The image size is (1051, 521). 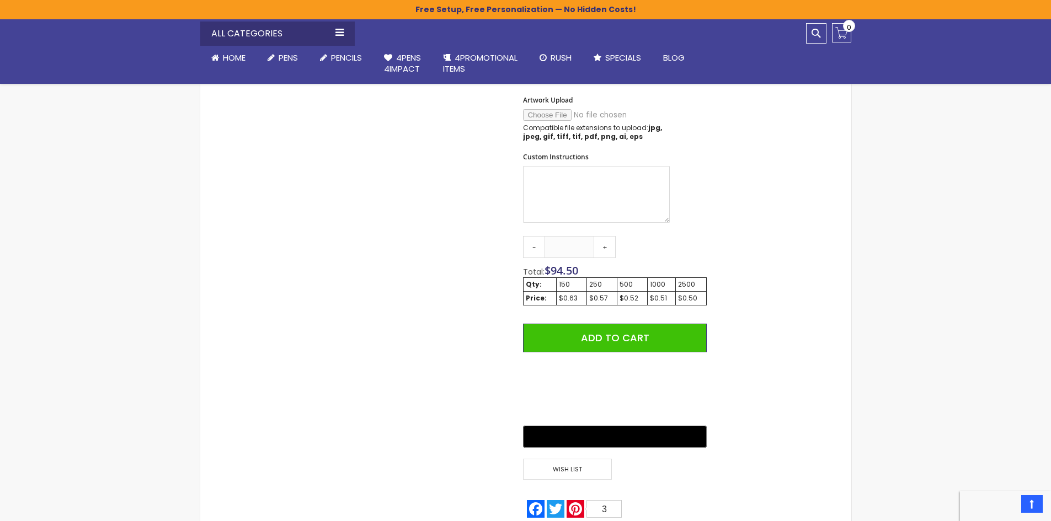 I want to click on a: Twitter, so click(x=556, y=509).